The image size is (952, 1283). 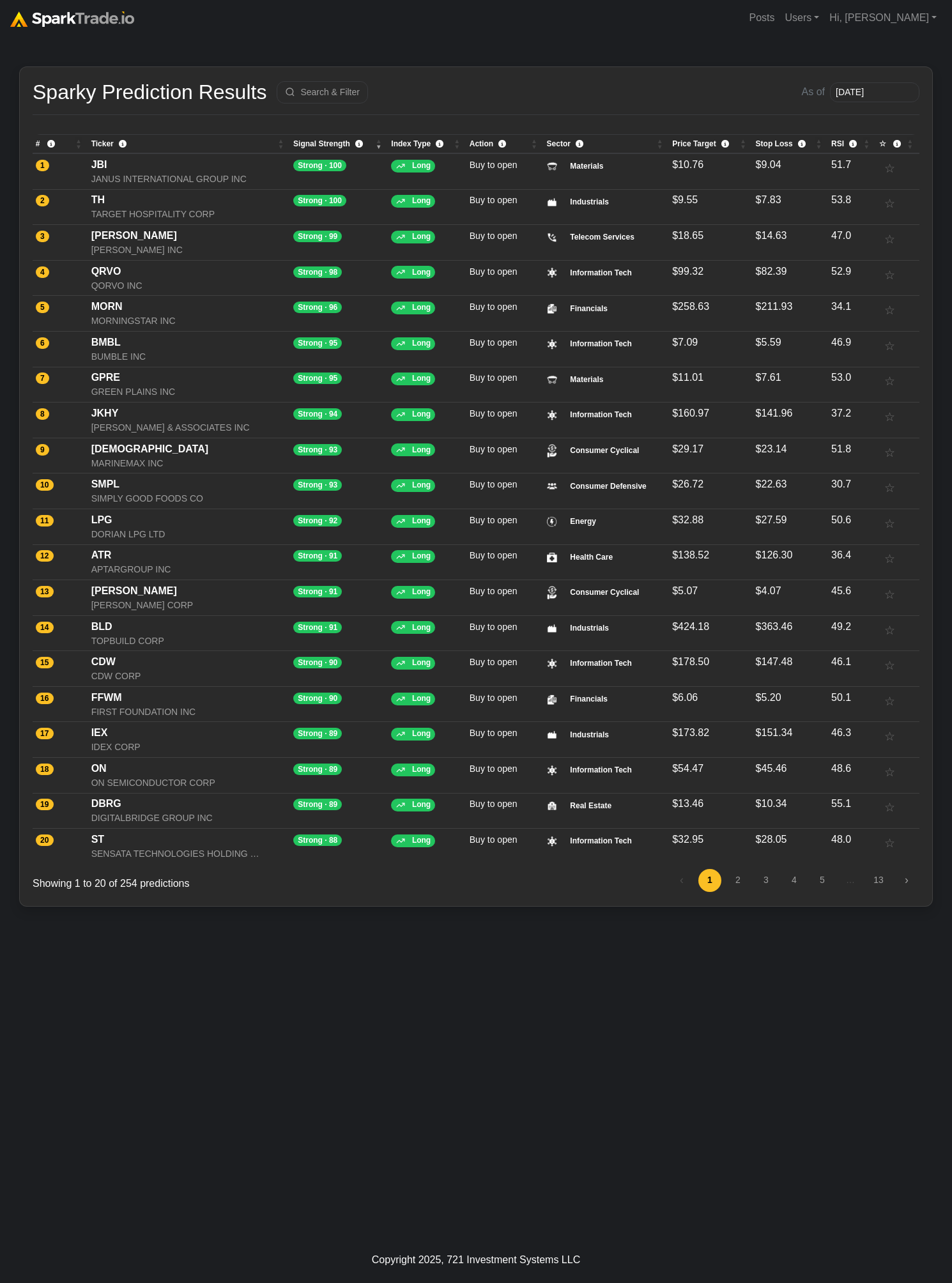 What do you see at coordinates (42, 165) in the screenshot?
I see `span: 1` at bounding box center [42, 165].